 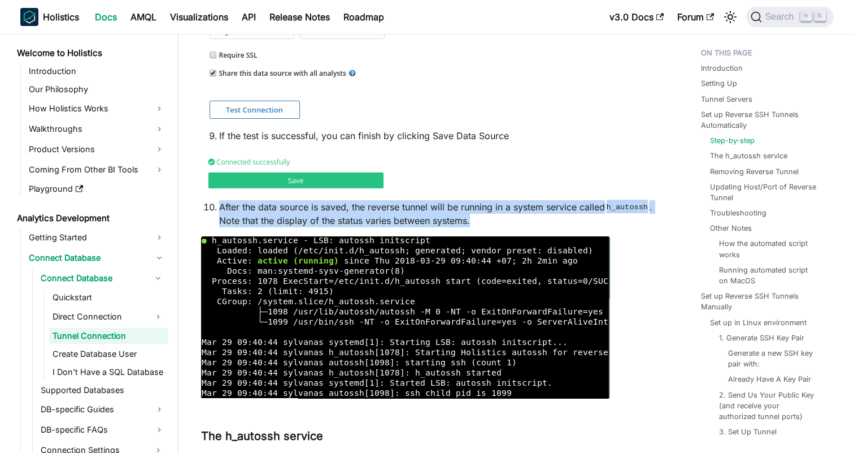 What do you see at coordinates (820, 16) in the screenshot?
I see `kbd: K` at bounding box center [820, 16].